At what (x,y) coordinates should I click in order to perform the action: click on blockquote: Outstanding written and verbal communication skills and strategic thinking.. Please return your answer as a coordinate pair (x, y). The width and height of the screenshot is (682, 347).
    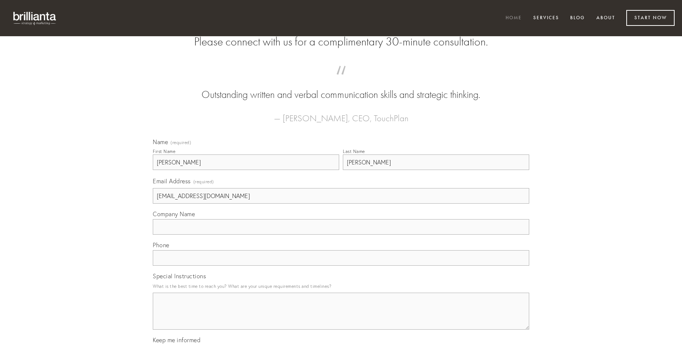
    Looking at the image, I should click on (341, 87).